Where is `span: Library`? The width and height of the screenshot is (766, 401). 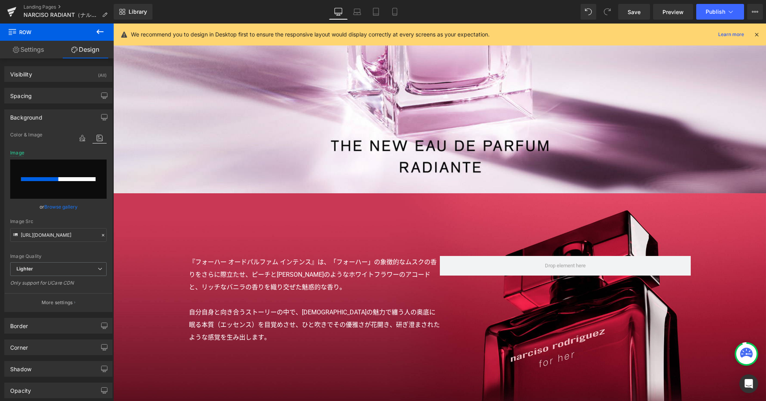 span: Library is located at coordinates (138, 12).